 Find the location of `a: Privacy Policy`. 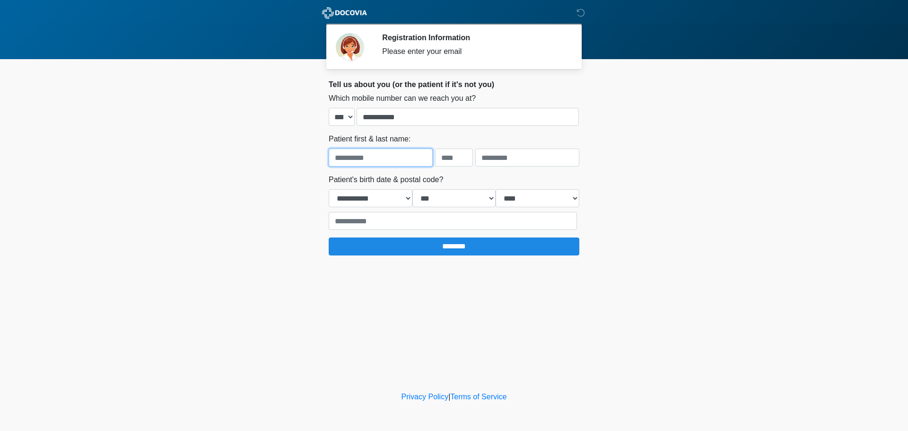

a: Privacy Policy is located at coordinates (425, 396).